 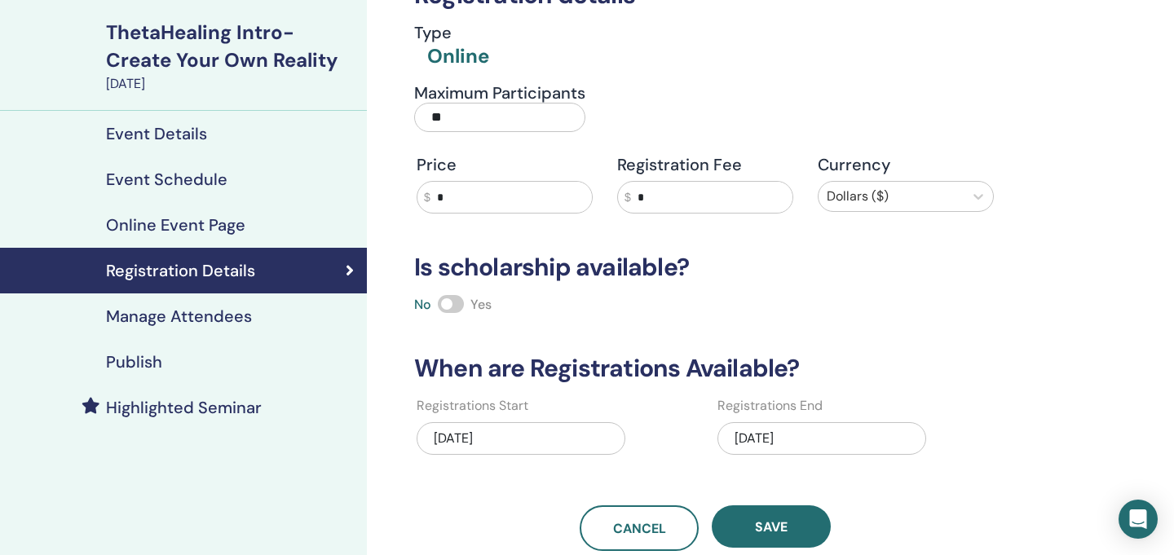 What do you see at coordinates (705, 165) in the screenshot?
I see `h4: Registration Fee` at bounding box center [705, 165].